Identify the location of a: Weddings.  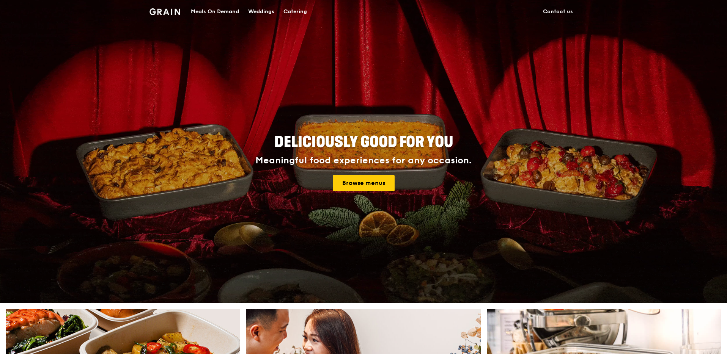
(261, 12).